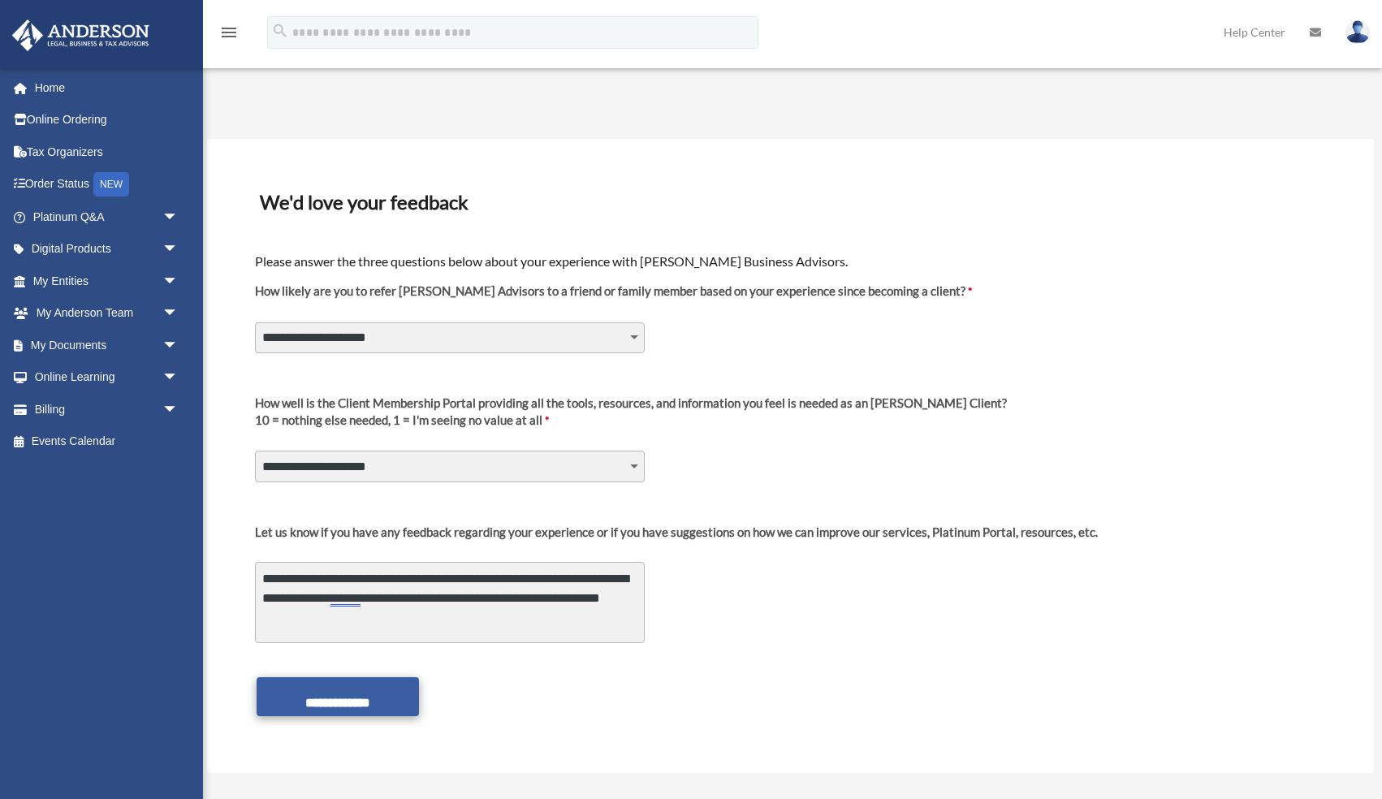 The image size is (1382, 799). I want to click on div: How well is the Client Membership Portal providing all the tools, resources, and information you ..., so click(631, 403).